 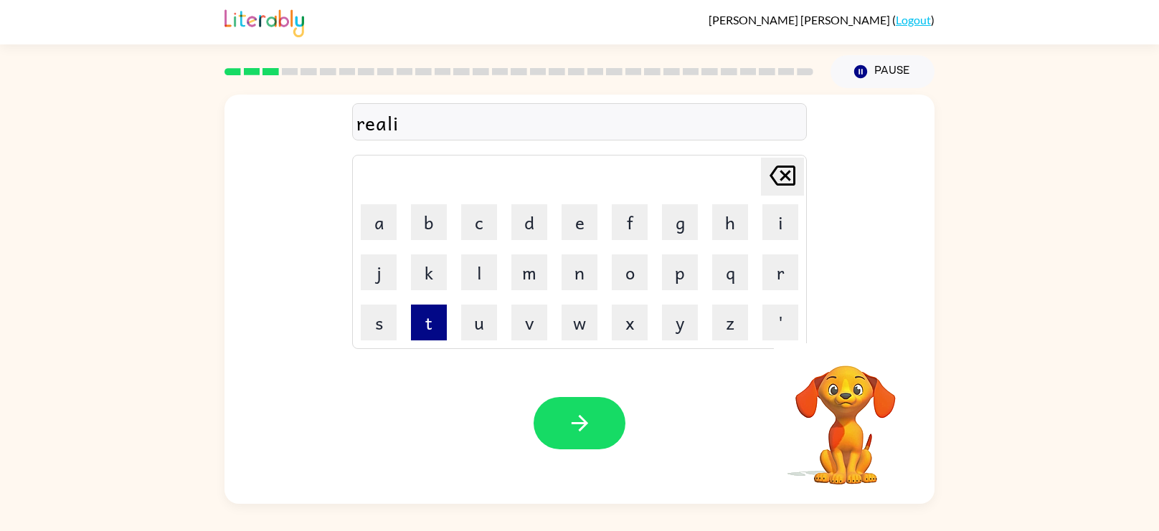 What do you see at coordinates (529, 222) in the screenshot?
I see `button: d` at bounding box center [529, 222].